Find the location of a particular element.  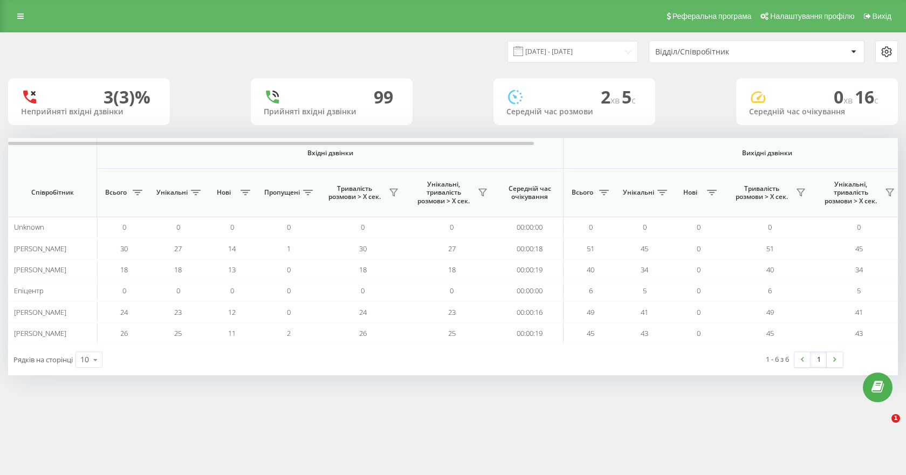

div: 3 (3)% is located at coordinates (127, 97).